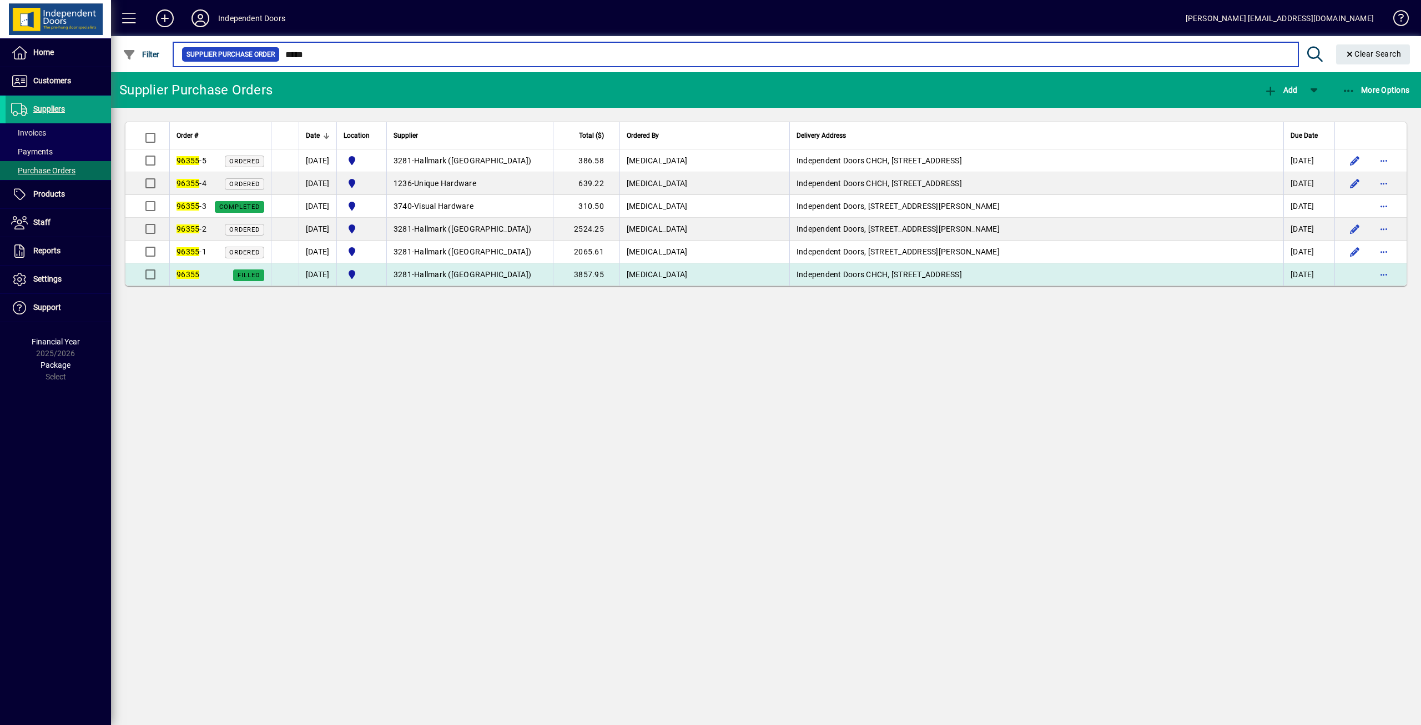 This screenshot has height=725, width=1421. What do you see at coordinates (196, 90) in the screenshot?
I see `div: Supplier Purchase Orders` at bounding box center [196, 90].